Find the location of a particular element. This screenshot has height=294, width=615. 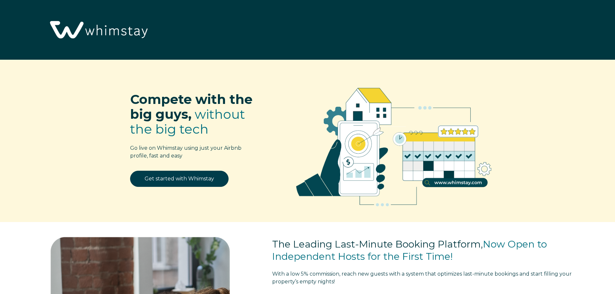

img: Whimstay Logo-02 1 is located at coordinates (98, 30).